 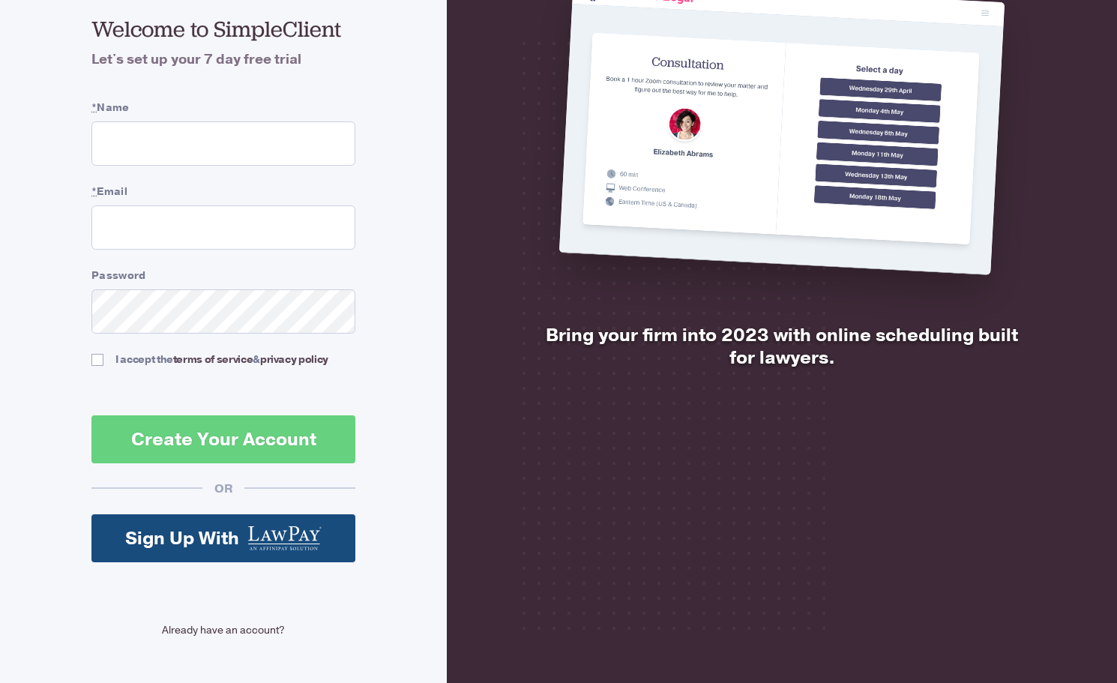 What do you see at coordinates (782, 346) in the screenshot?
I see `h2: Bring your firm into 2023 with online scheduling built for lawyers.` at bounding box center [782, 346].